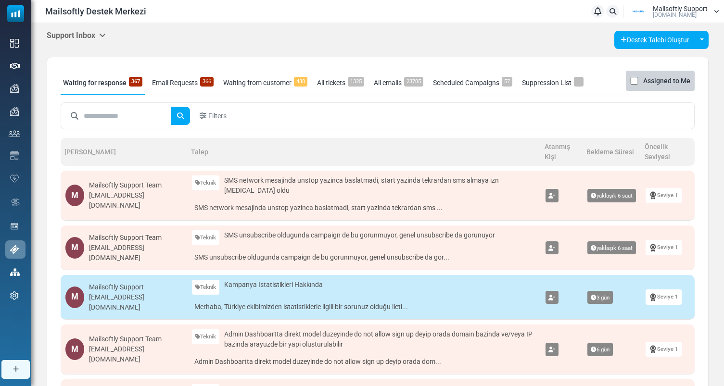 The image size is (724, 386). What do you see at coordinates (414, 82) in the screenshot?
I see `span: 23705` at bounding box center [414, 82].